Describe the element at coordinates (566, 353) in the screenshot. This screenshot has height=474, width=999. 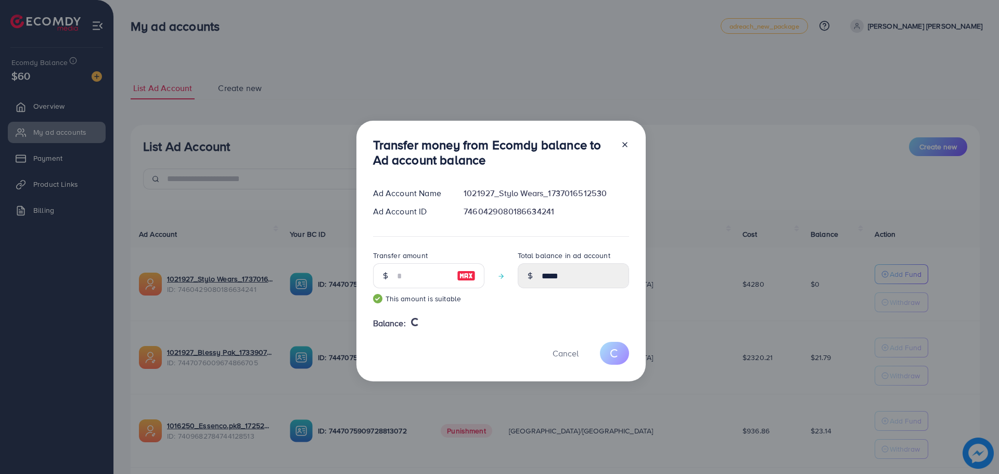
I see `button: Cancel` at that location.